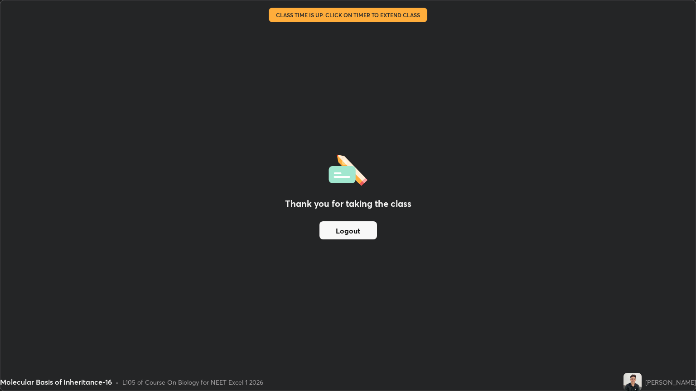  Describe the element at coordinates (192, 382) in the screenshot. I see `div: L105 of Course On Biology for NEET Excel 1 2026` at that location.